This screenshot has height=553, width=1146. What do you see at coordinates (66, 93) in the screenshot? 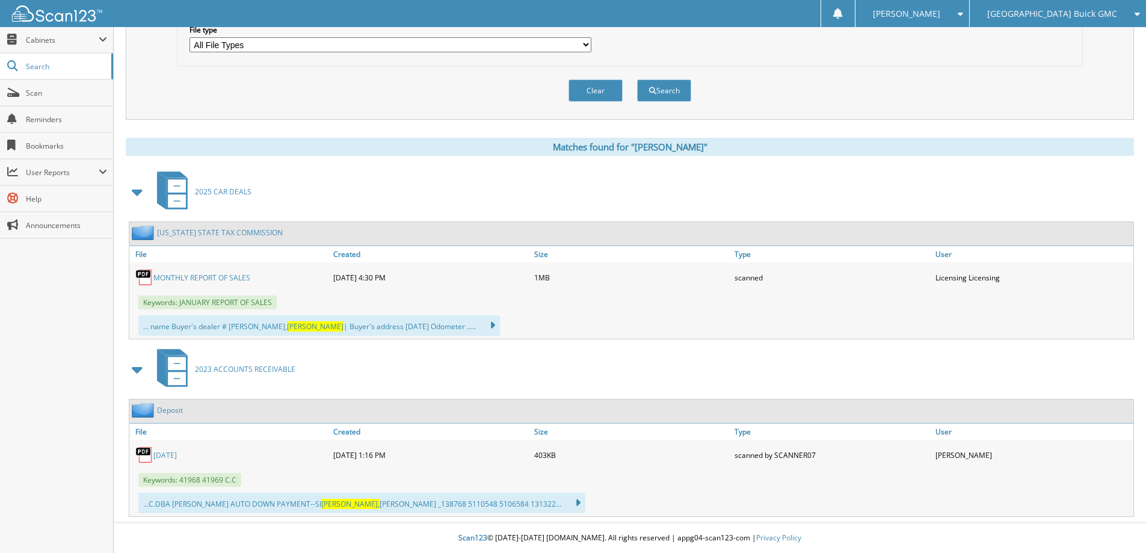
I see `span: Scan` at bounding box center [66, 93].